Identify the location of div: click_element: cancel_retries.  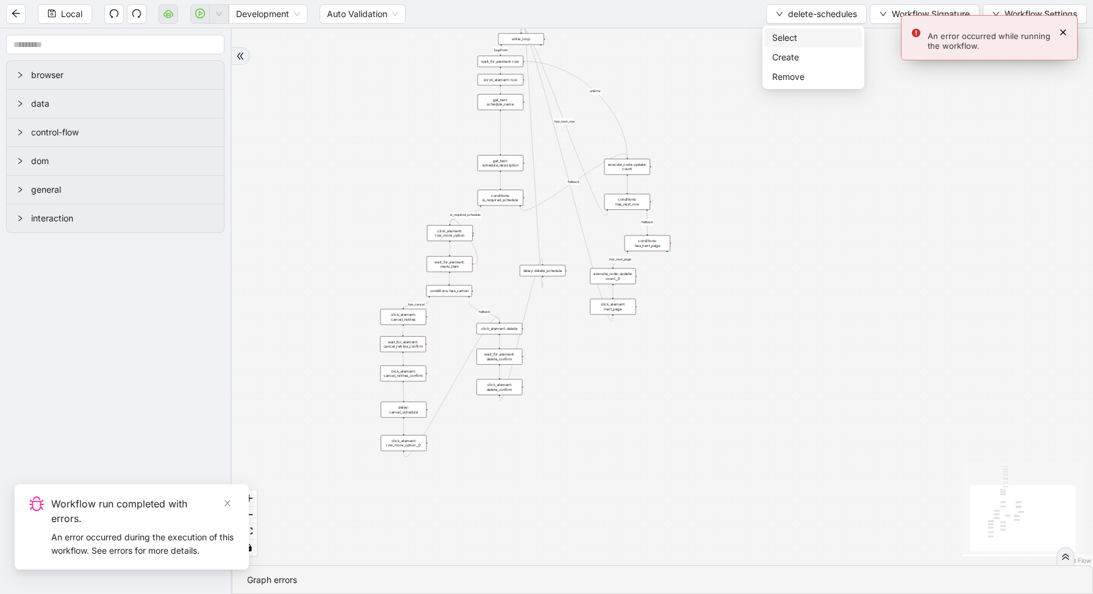
(403, 317).